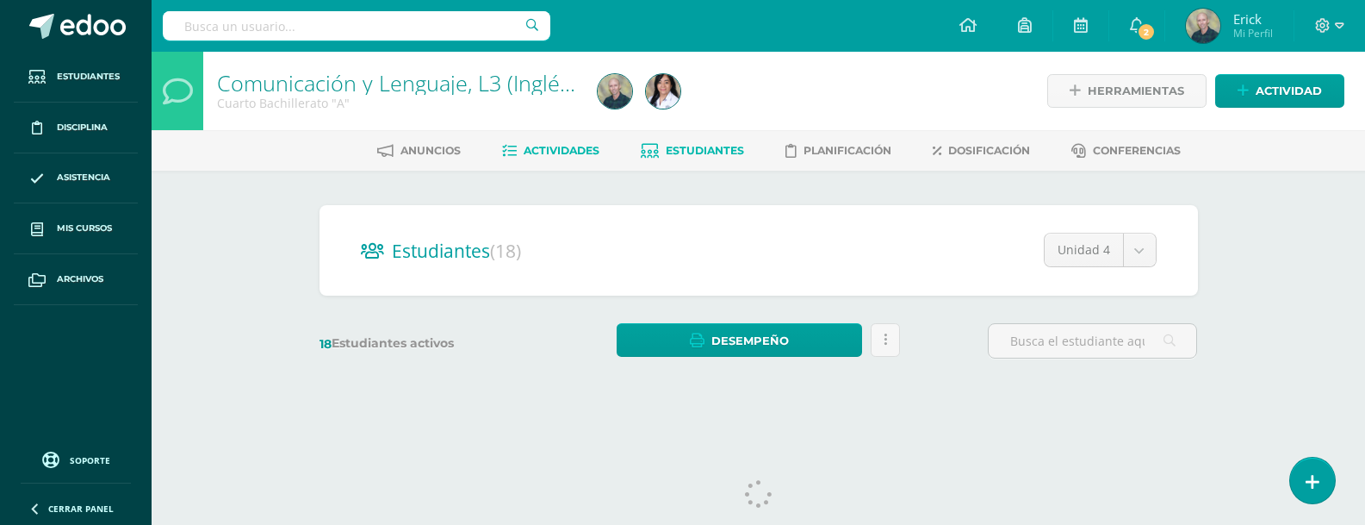 Image resolution: width=1365 pixels, height=525 pixels. Describe the element at coordinates (81, 508) in the screenshot. I see `span: Cerrar panel` at that location.